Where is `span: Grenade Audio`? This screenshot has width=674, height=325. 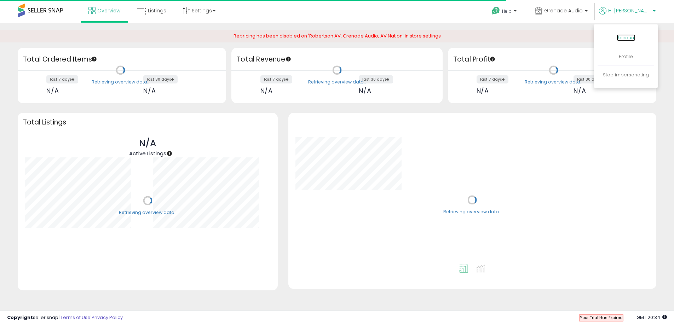
span: Grenade Audio is located at coordinates (564, 11).